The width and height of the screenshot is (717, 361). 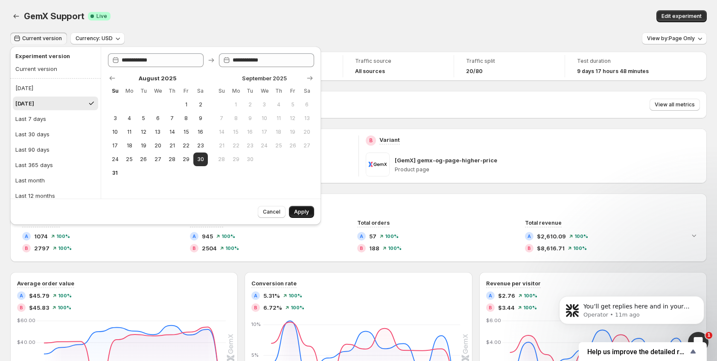 What do you see at coordinates (30, 180) in the screenshot?
I see `div: Last month` at bounding box center [30, 180].